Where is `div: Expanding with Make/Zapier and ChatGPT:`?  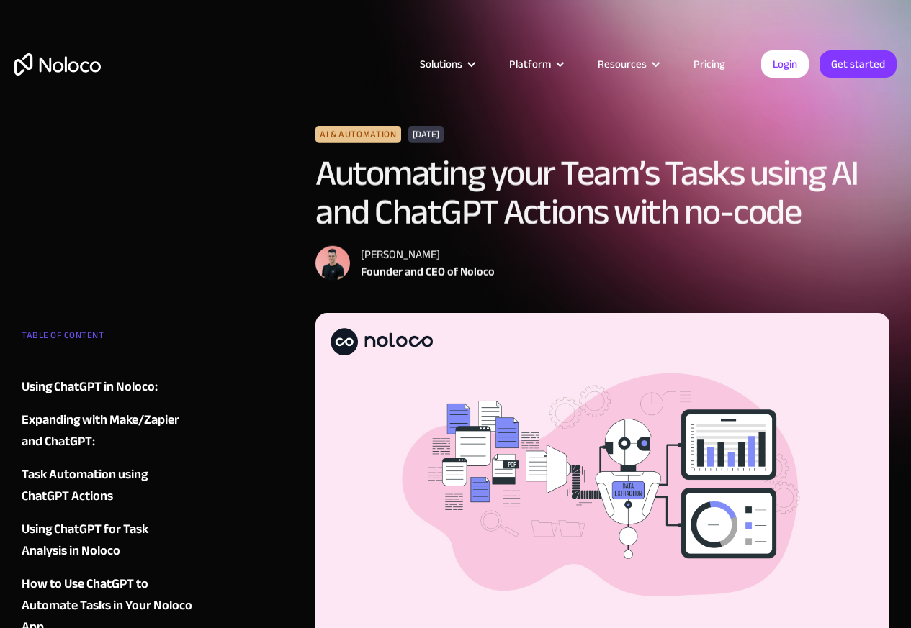 div: Expanding with Make/Zapier and ChatGPT: is located at coordinates (107, 431).